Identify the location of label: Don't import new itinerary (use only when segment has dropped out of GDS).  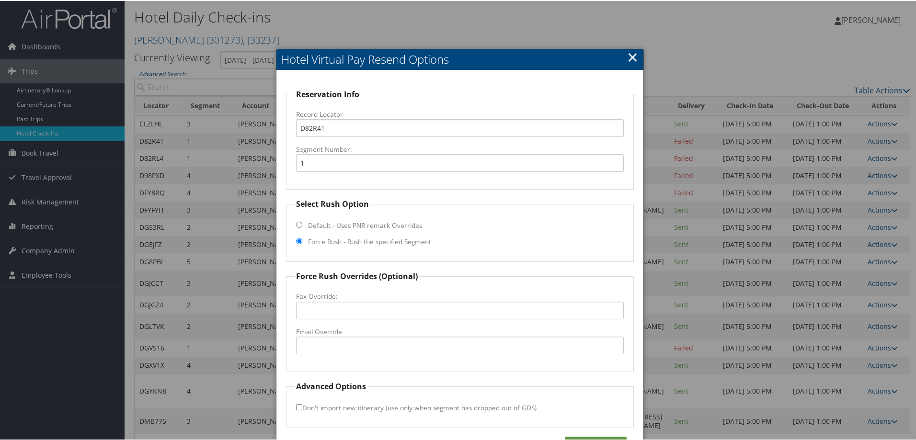
(416, 407).